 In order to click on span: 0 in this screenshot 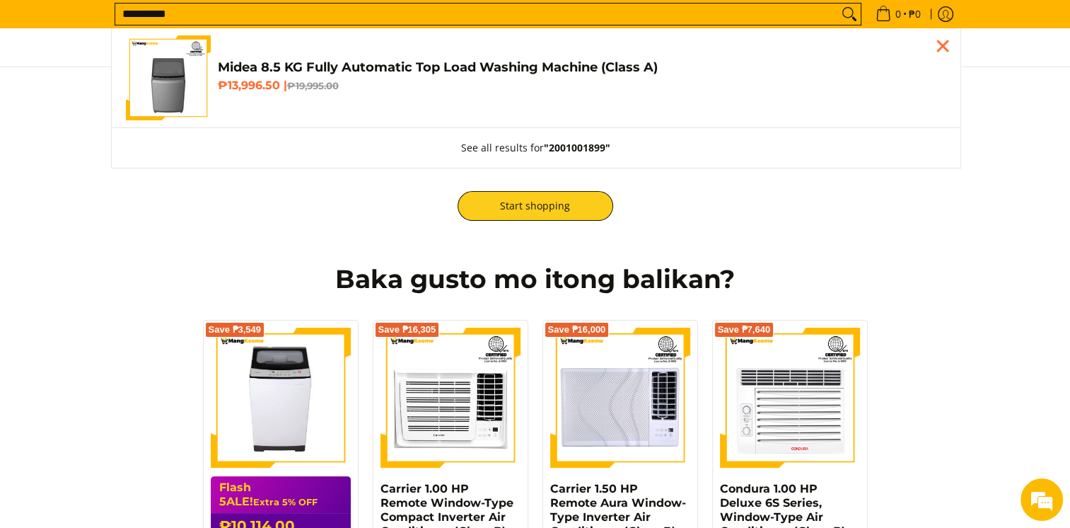, I will do `click(898, 14)`.